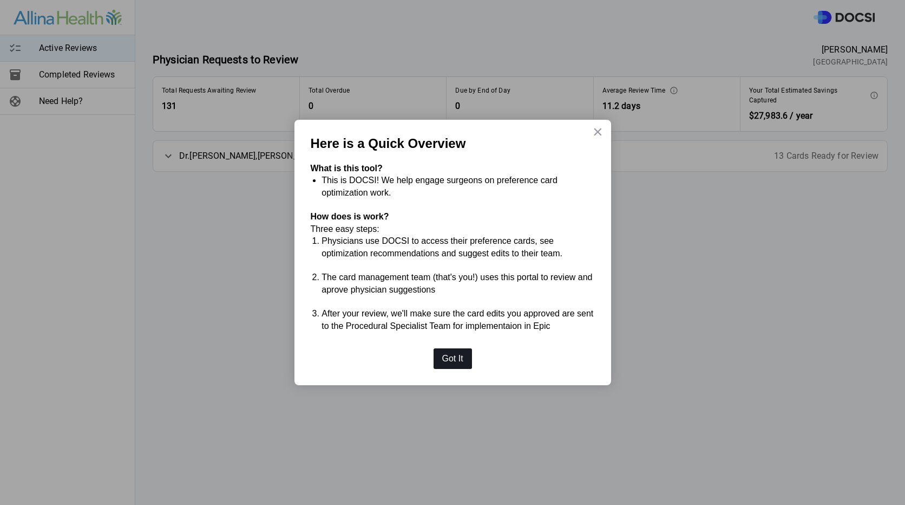  I want to click on li: This is DOCSI! We help engage surgeons on preference card optimization work., so click(458, 186).